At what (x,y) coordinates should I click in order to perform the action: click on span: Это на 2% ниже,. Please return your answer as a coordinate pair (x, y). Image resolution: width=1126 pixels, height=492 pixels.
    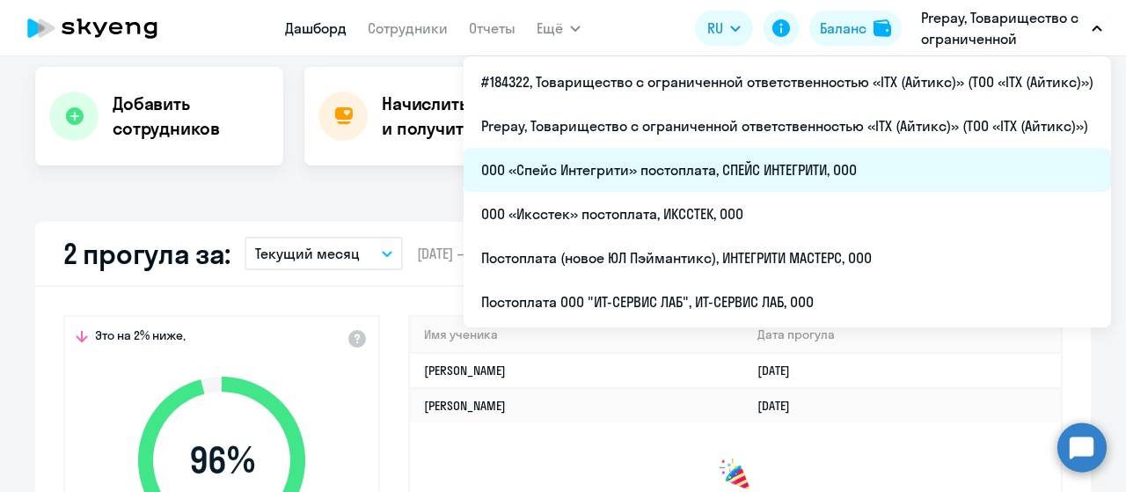
    Looking at the image, I should click on (140, 338).